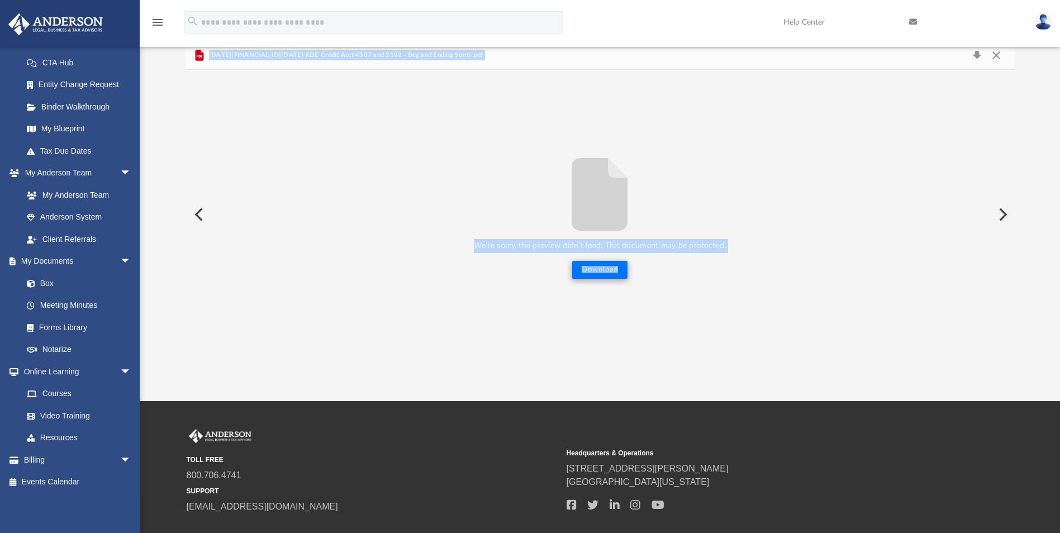  What do you see at coordinates (82, 63) in the screenshot?
I see `a: CTA Hub` at bounding box center [82, 63].